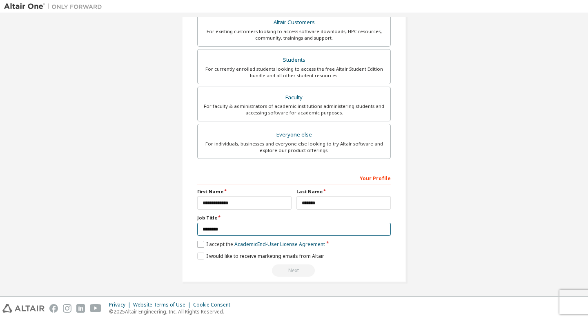 The image size is (588, 320). Describe the element at coordinates (294, 218) in the screenshot. I see `label: Job Title` at that location.